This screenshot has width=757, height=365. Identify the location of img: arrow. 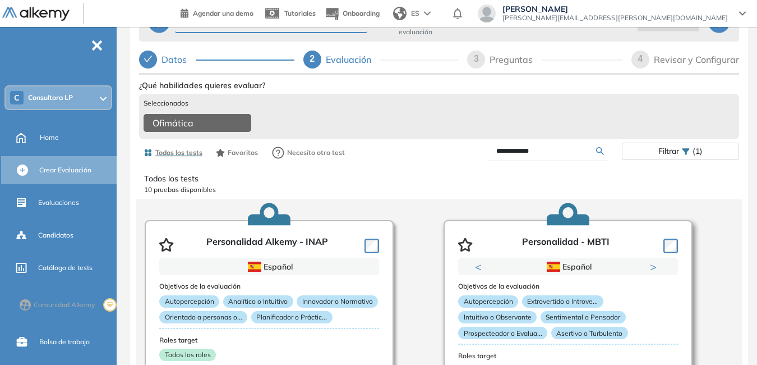
(427, 13).